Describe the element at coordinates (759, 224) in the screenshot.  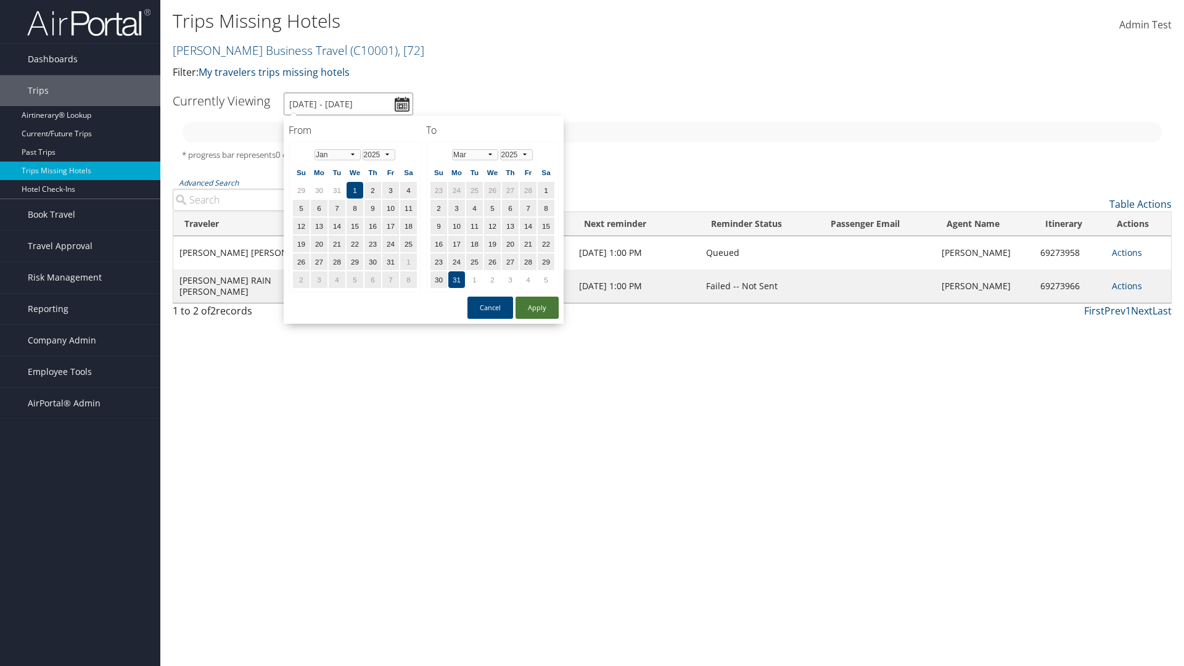
I see `th: Reminder Status` at that location.